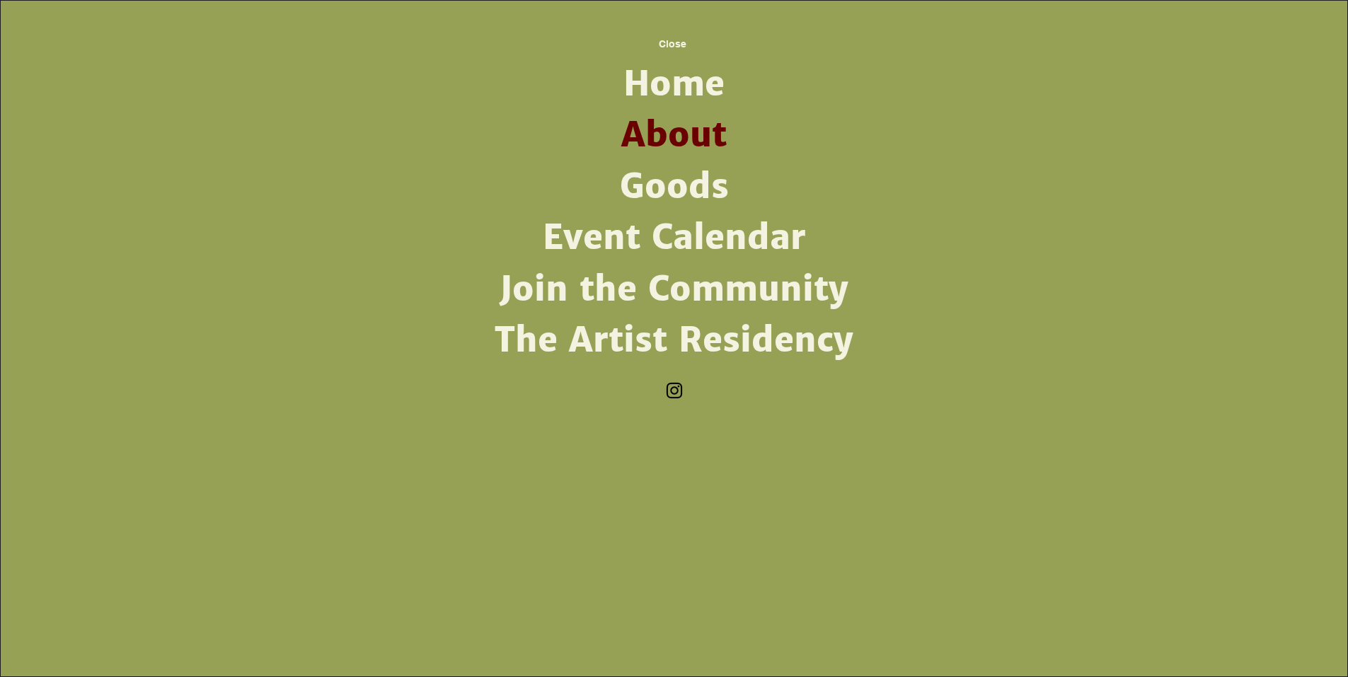 This screenshot has height=677, width=1348. Describe the element at coordinates (674, 340) in the screenshot. I see `a: The Artist Residency` at that location.